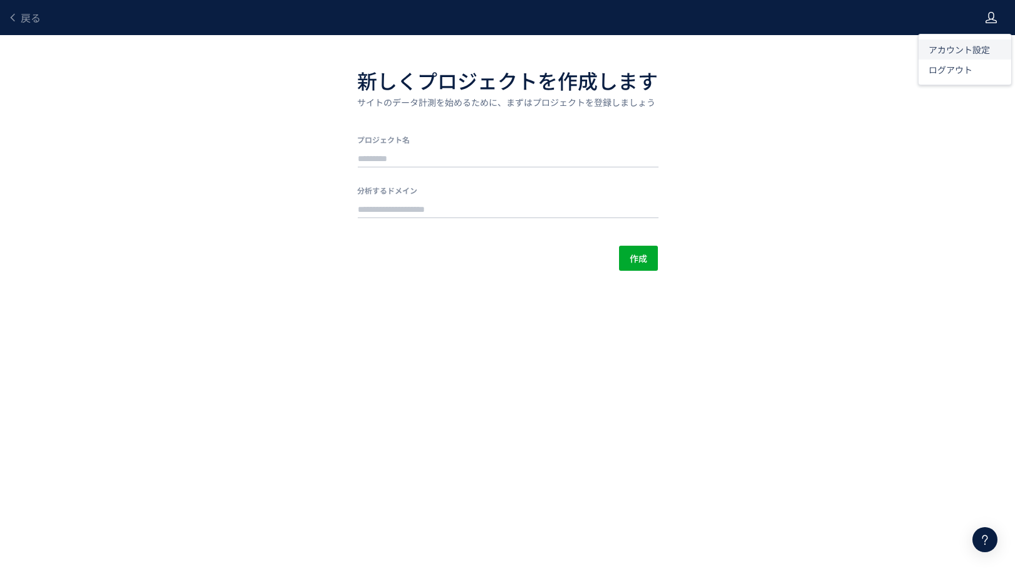  Describe the element at coordinates (639, 258) in the screenshot. I see `button: 作成` at that location.